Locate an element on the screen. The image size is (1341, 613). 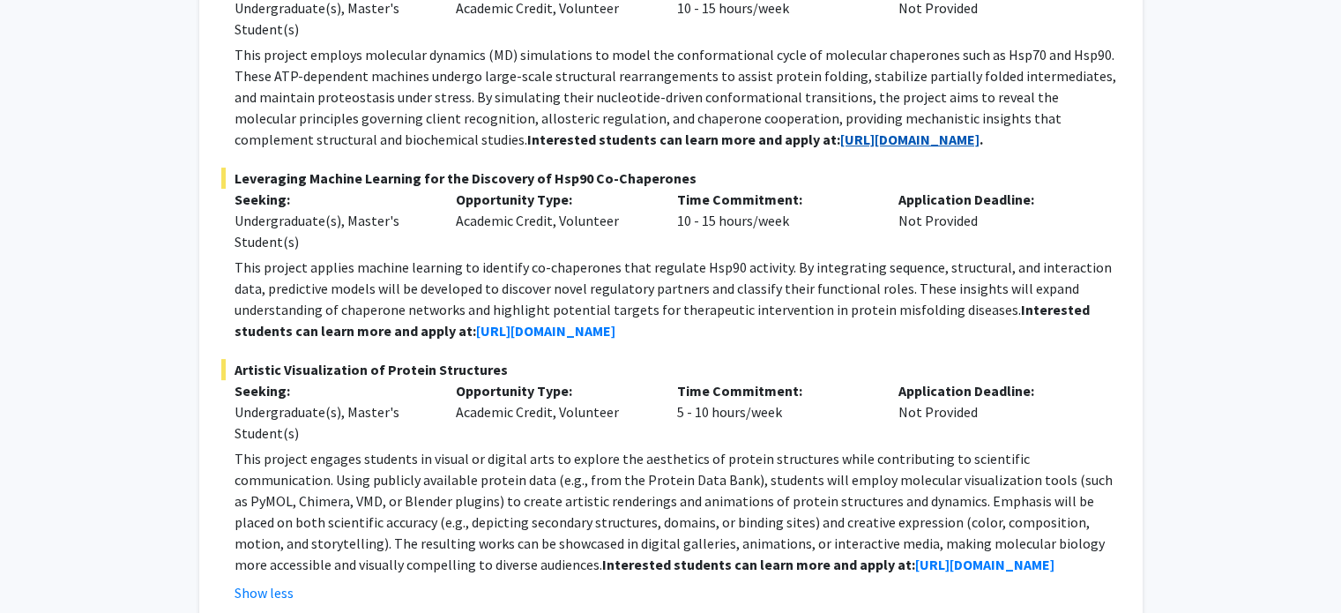
span: Leveraging Machine Learning for the Discovery of Hsp90 Co-Chaperones is located at coordinates (671, 178).